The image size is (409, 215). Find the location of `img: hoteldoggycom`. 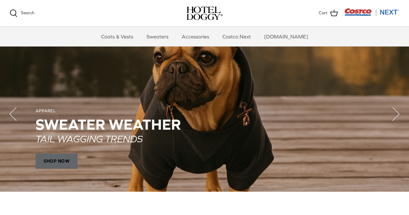

img: hoteldoggycom is located at coordinates (204, 13).